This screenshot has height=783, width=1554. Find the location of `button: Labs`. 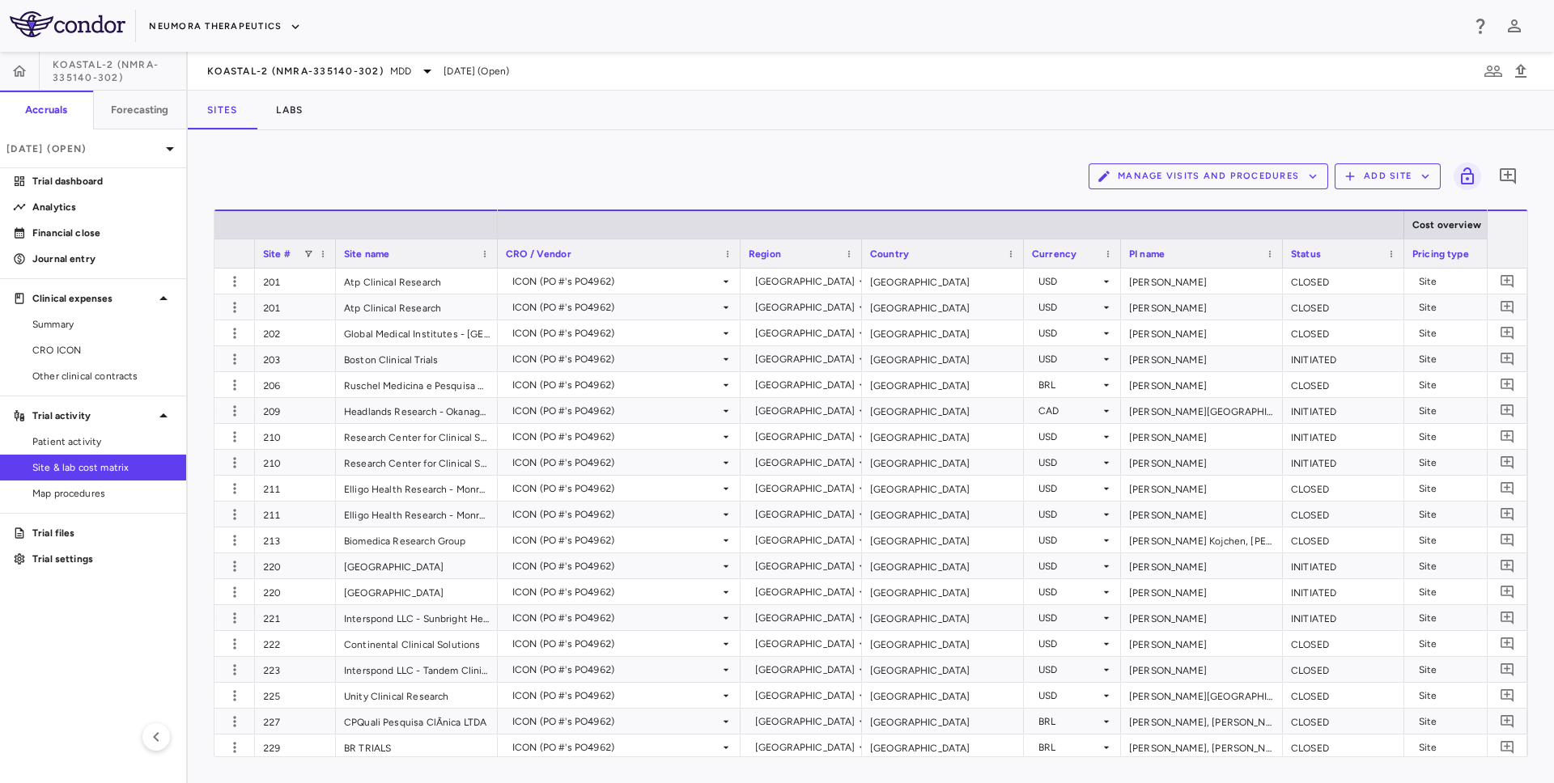

button: Labs is located at coordinates (289, 110).